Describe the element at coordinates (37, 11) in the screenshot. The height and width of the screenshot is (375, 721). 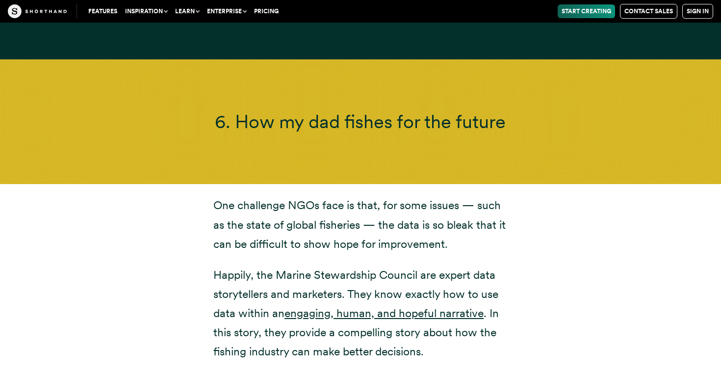
I see `img: The Craft` at that location.